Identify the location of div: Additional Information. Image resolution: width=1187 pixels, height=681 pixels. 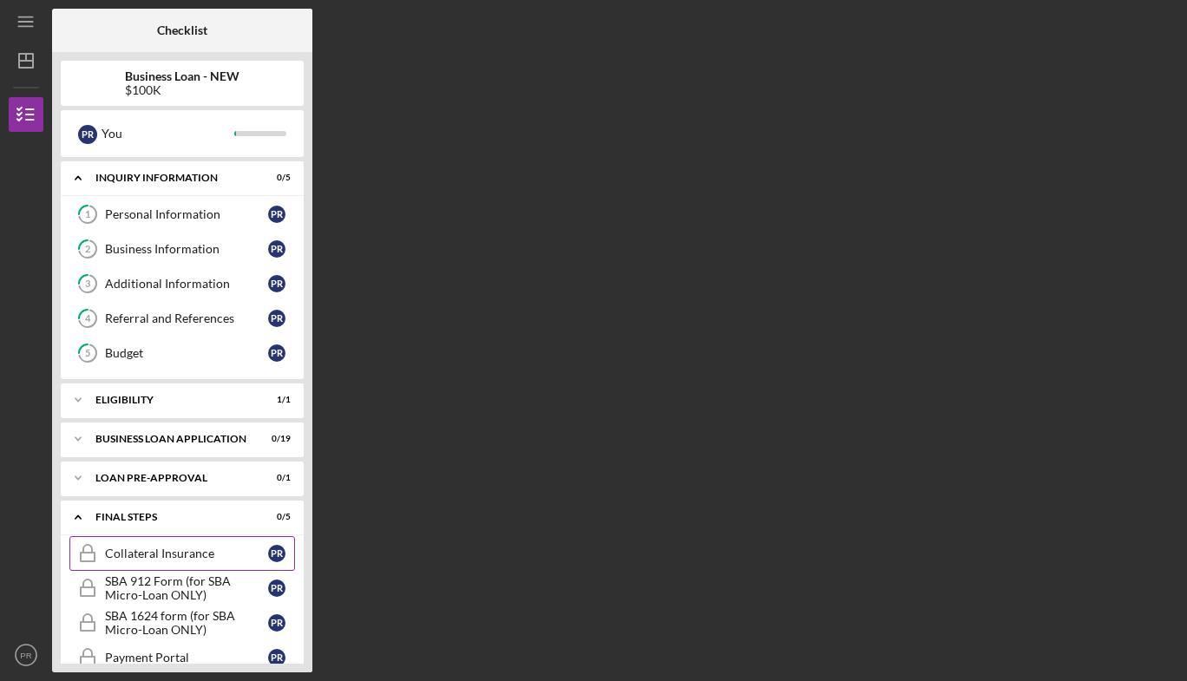
(187, 284).